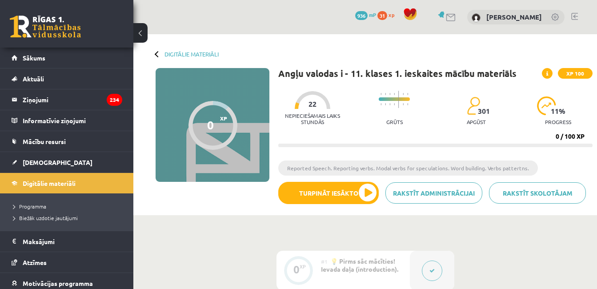  Describe the element at coordinates (114, 100) in the screenshot. I see `i: 234` at that location.